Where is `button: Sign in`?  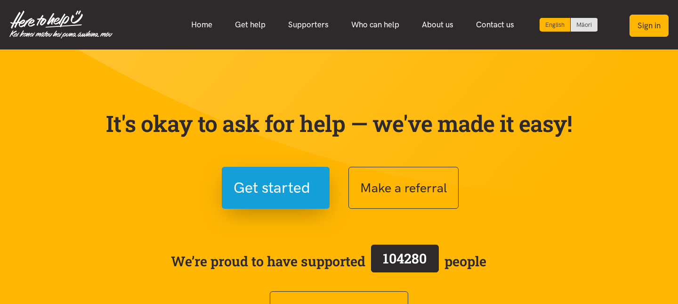
button: Sign in is located at coordinates (648, 25).